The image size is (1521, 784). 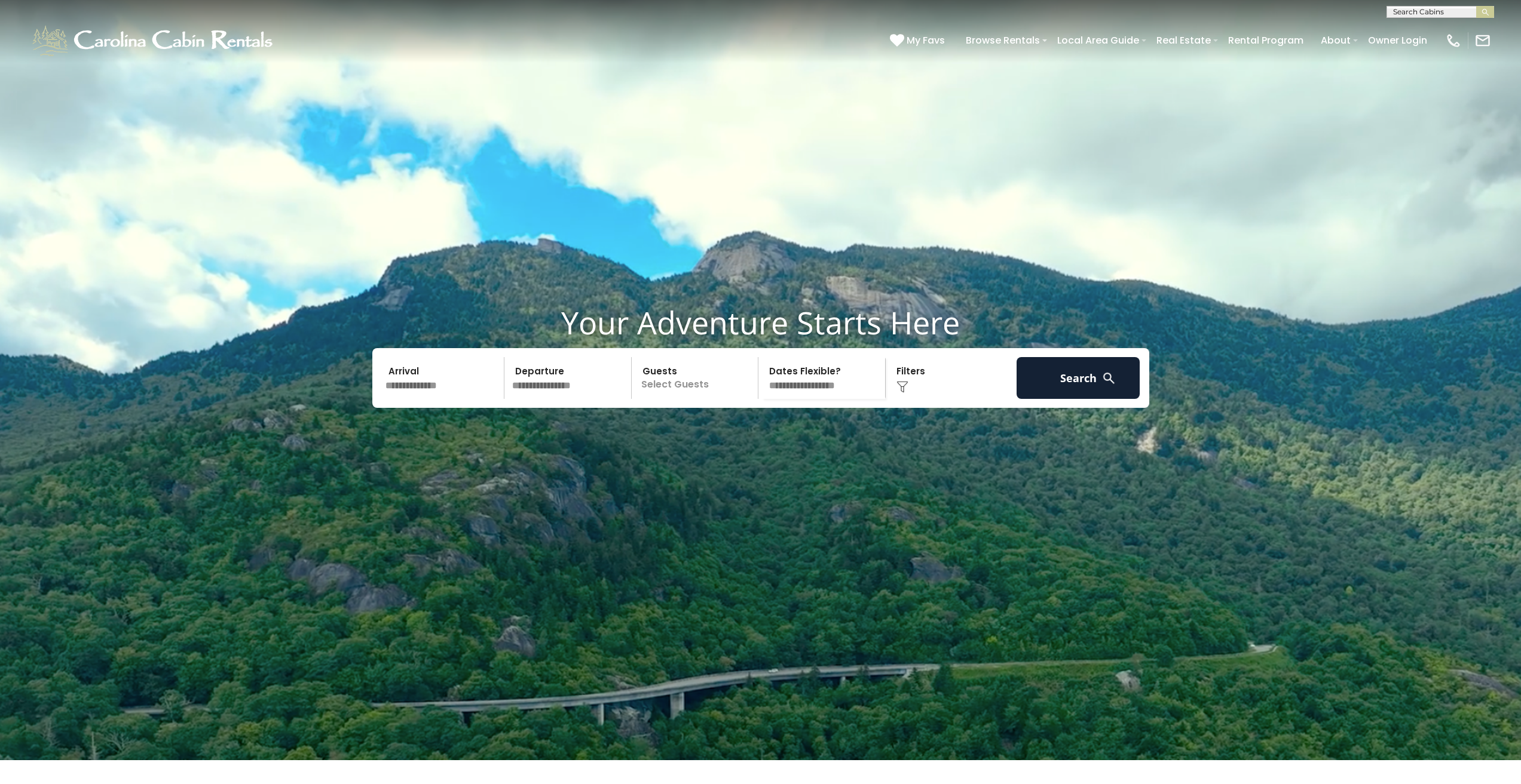 I want to click on img: mail-regular-white.png, so click(x=1482, y=41).